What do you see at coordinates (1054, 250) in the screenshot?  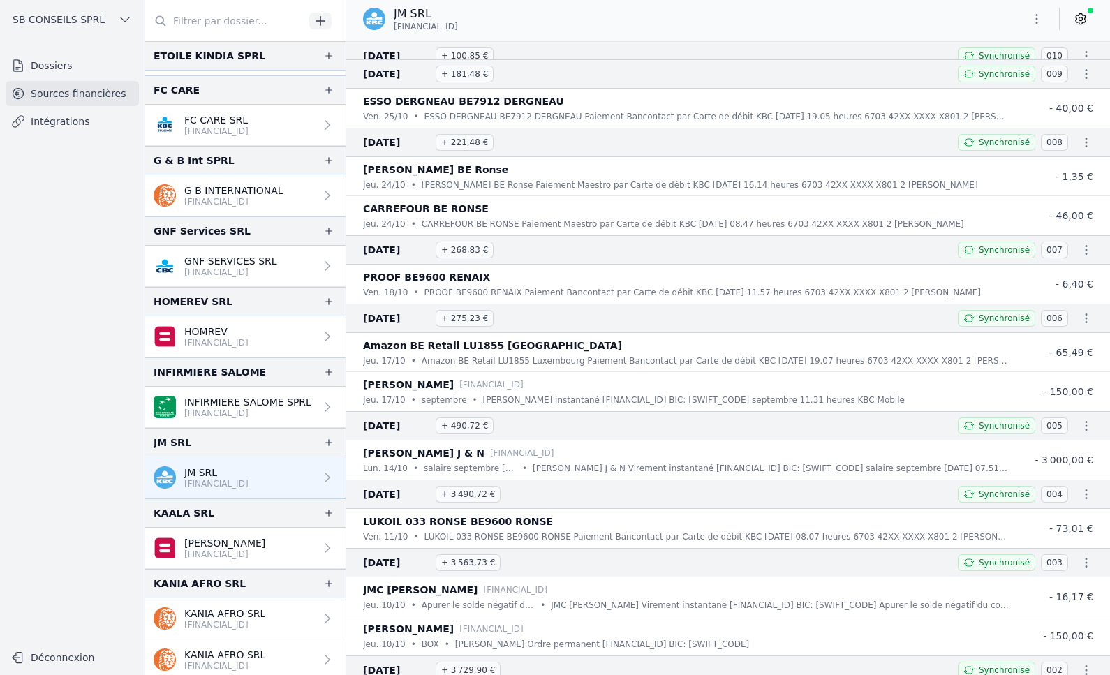 I see `span: 007` at bounding box center [1054, 250].